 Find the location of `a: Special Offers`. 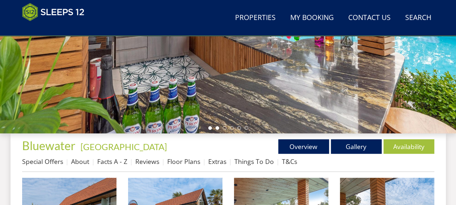

a: Special Offers is located at coordinates (42, 161).